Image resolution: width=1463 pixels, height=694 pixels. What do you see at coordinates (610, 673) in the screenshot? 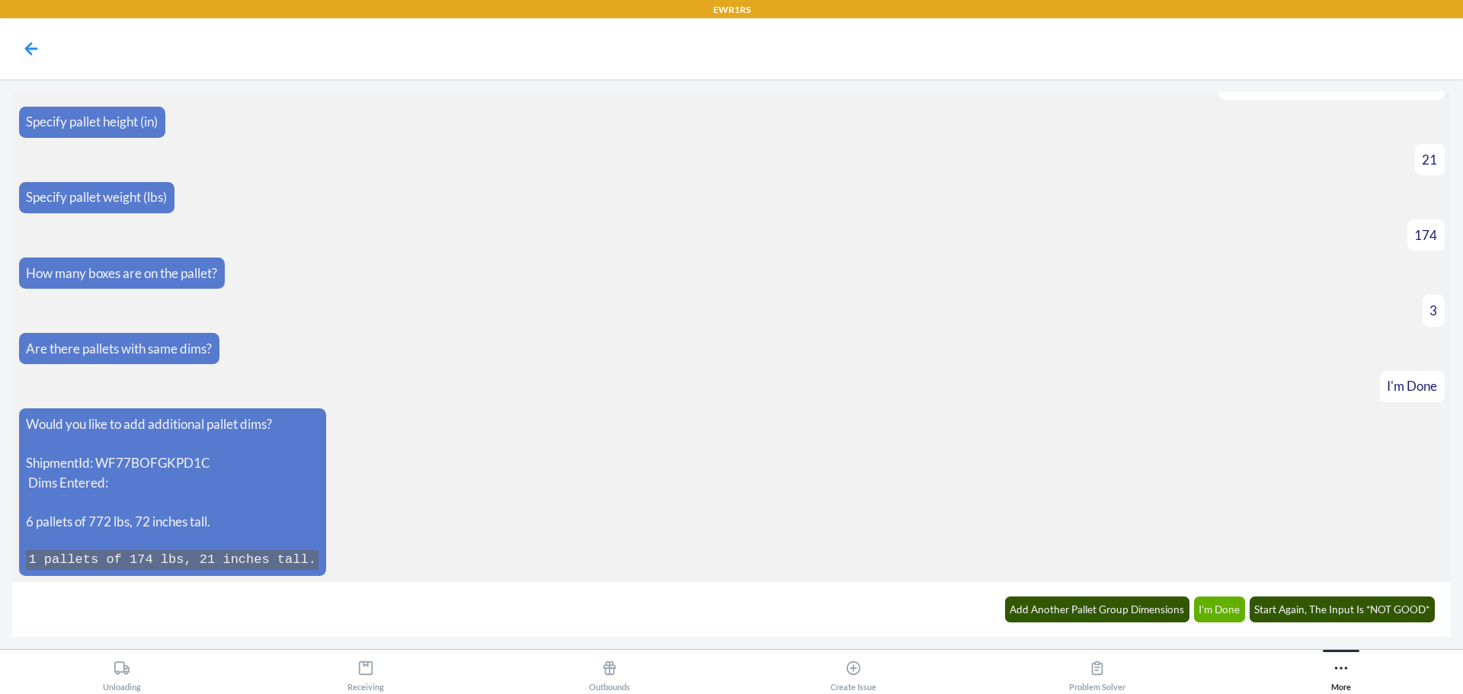
I see `div: Outbounds` at bounding box center [610, 673].